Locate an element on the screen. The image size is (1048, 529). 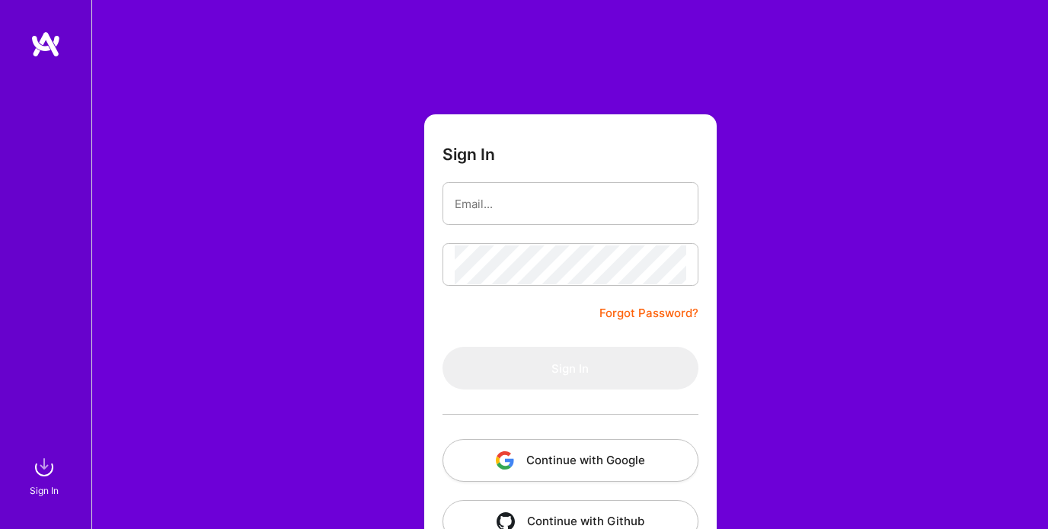
div: Sign In is located at coordinates (44, 490).